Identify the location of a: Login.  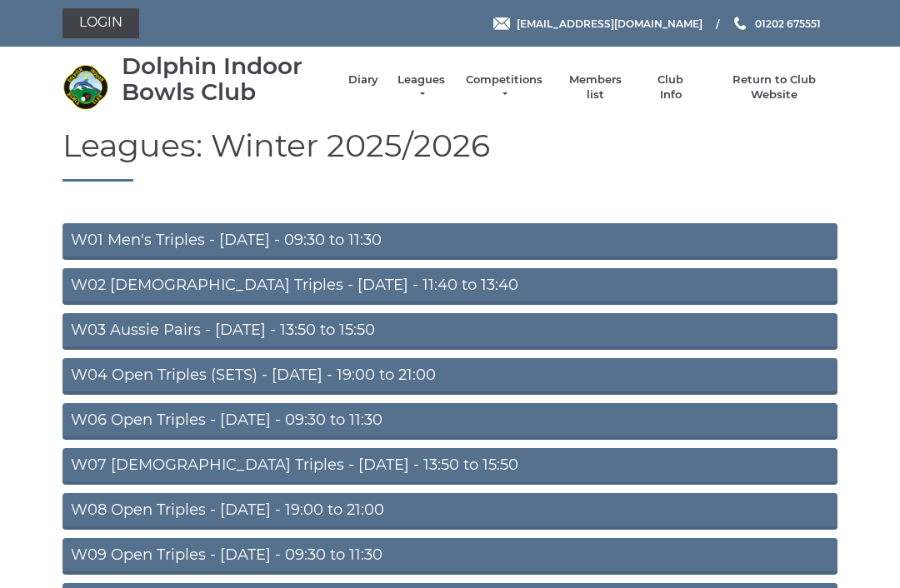
(101, 23).